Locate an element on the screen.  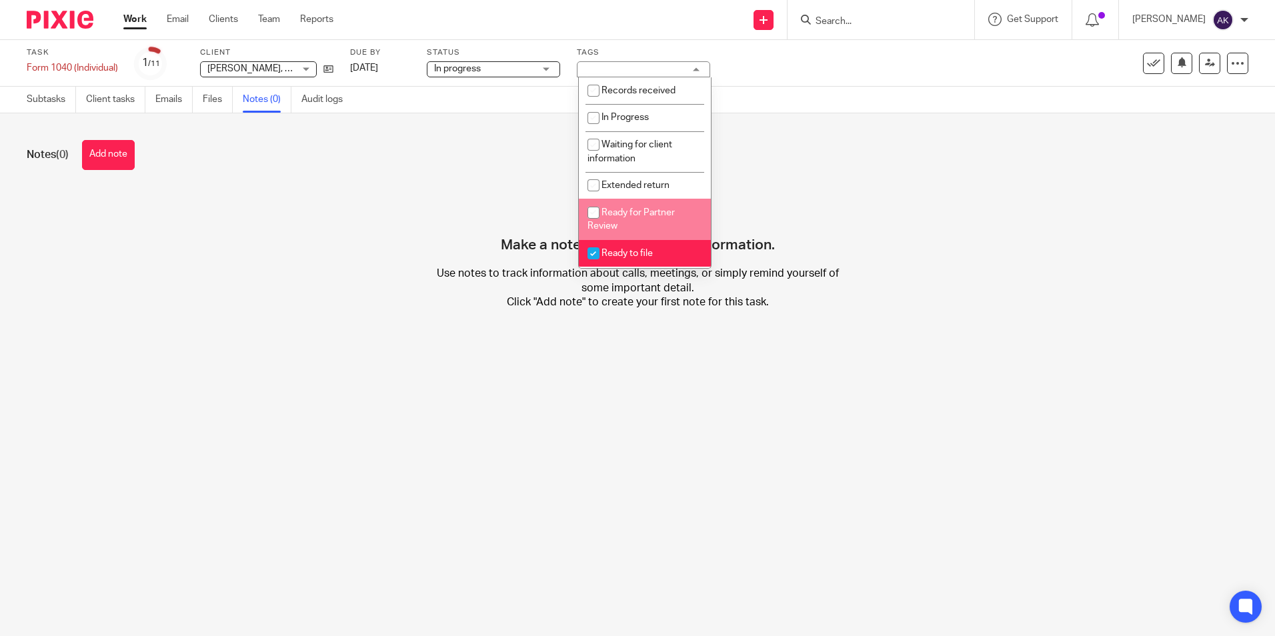
label: Tags is located at coordinates (644, 53).